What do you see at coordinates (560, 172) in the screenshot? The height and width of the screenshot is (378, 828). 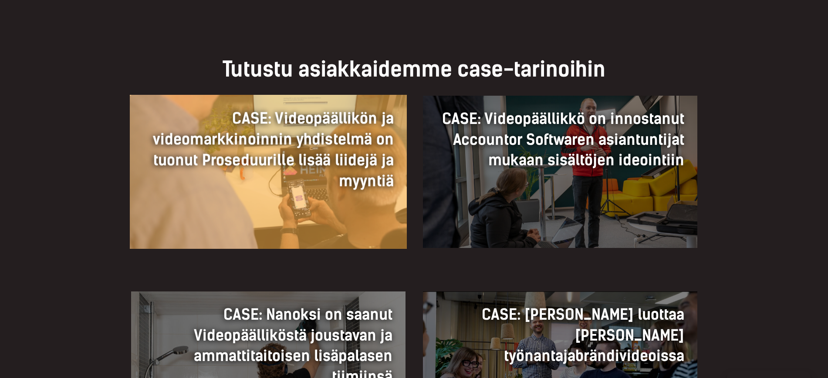 I see `a: CASE: Videopäällikkö on innostanut Accountor Softwaren asiantuntijat mukaan sisältöjen ideointiin` at bounding box center [560, 172].